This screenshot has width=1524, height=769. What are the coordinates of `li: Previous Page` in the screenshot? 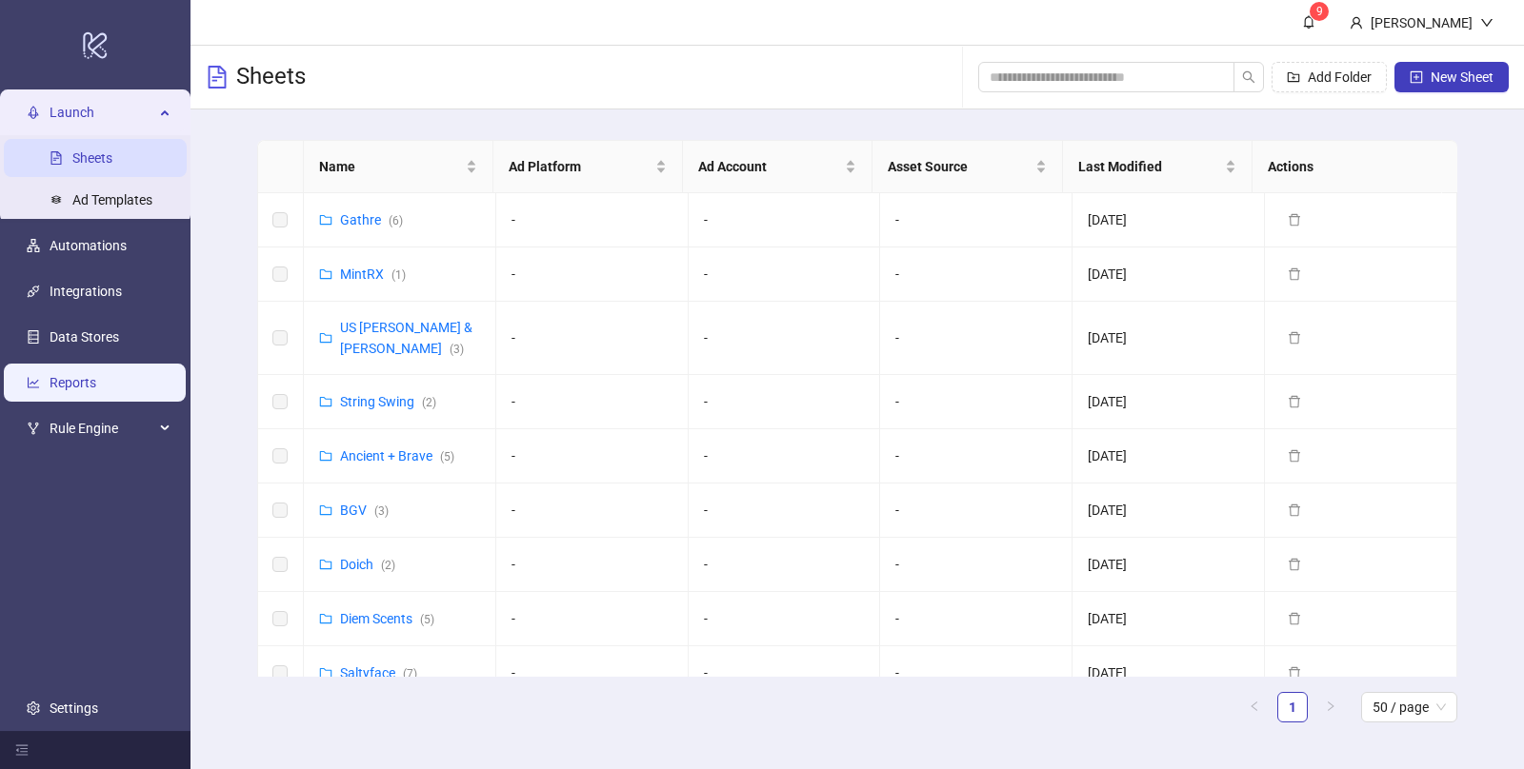 It's located at (1254, 708).